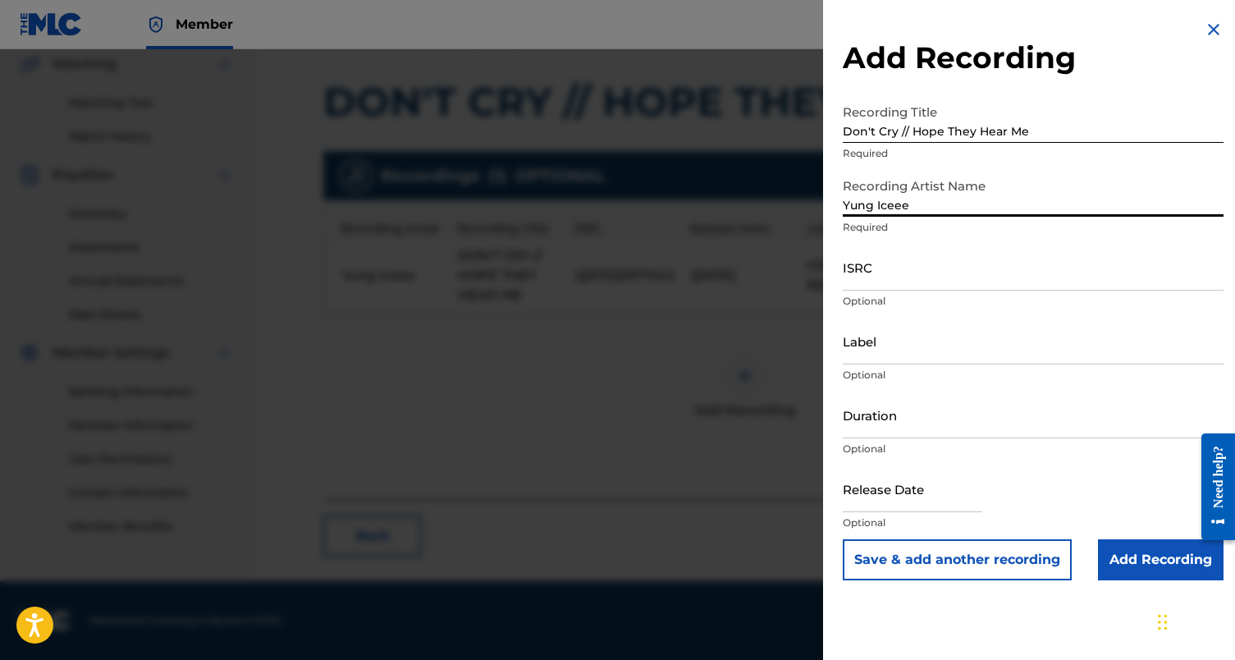 This screenshot has width=1235, height=660. Describe the element at coordinates (957, 560) in the screenshot. I see `button: Save & add another recording` at that location.